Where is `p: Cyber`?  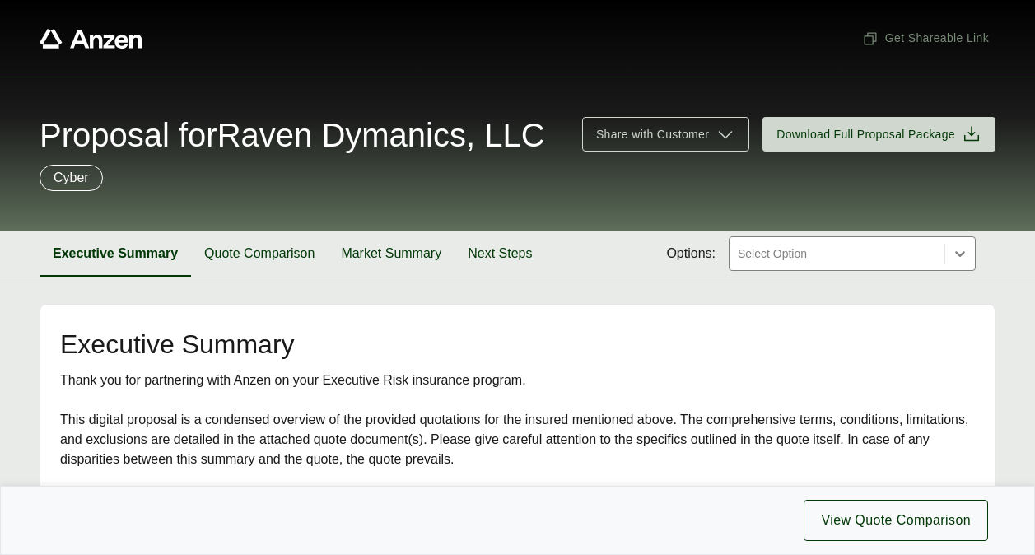
p: Cyber is located at coordinates (71, 178).